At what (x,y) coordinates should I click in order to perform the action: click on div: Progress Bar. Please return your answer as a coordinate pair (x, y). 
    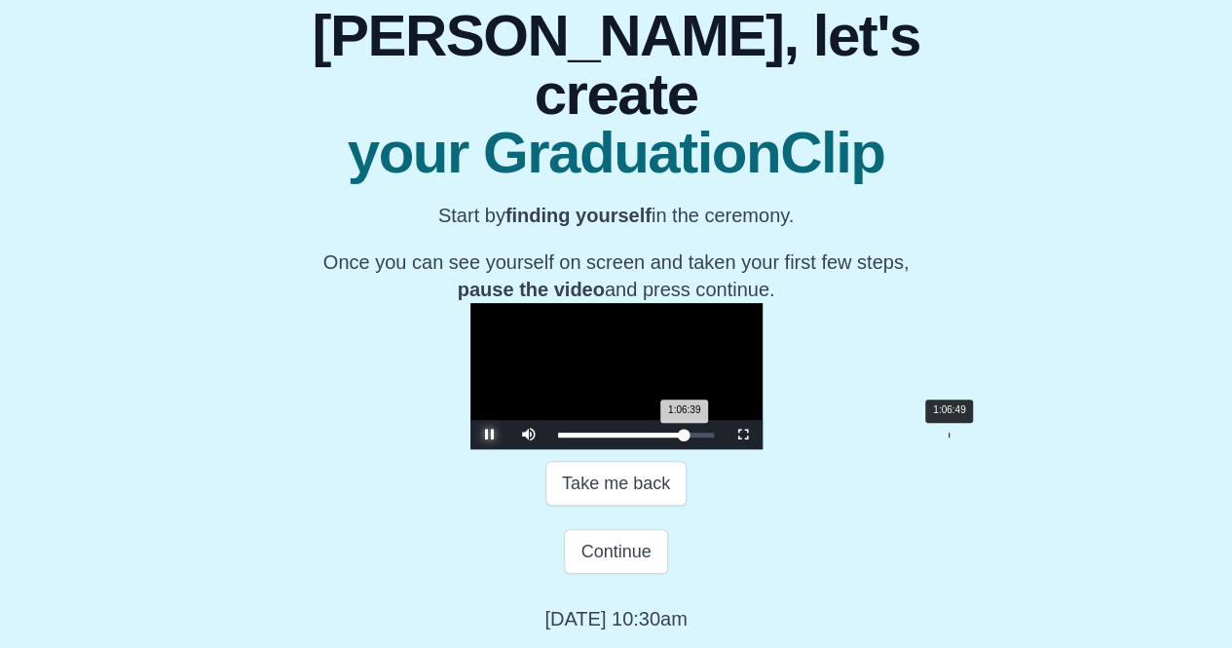
    Looking at the image, I should click on (636, 434).